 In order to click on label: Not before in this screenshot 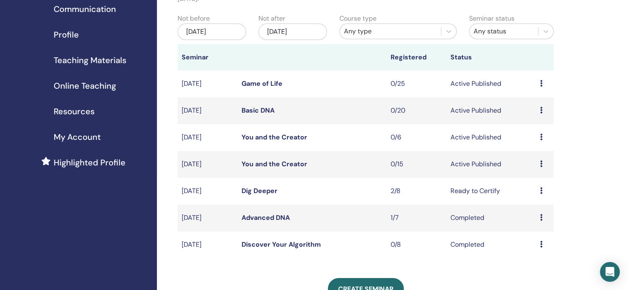, I will do `click(194, 19)`.